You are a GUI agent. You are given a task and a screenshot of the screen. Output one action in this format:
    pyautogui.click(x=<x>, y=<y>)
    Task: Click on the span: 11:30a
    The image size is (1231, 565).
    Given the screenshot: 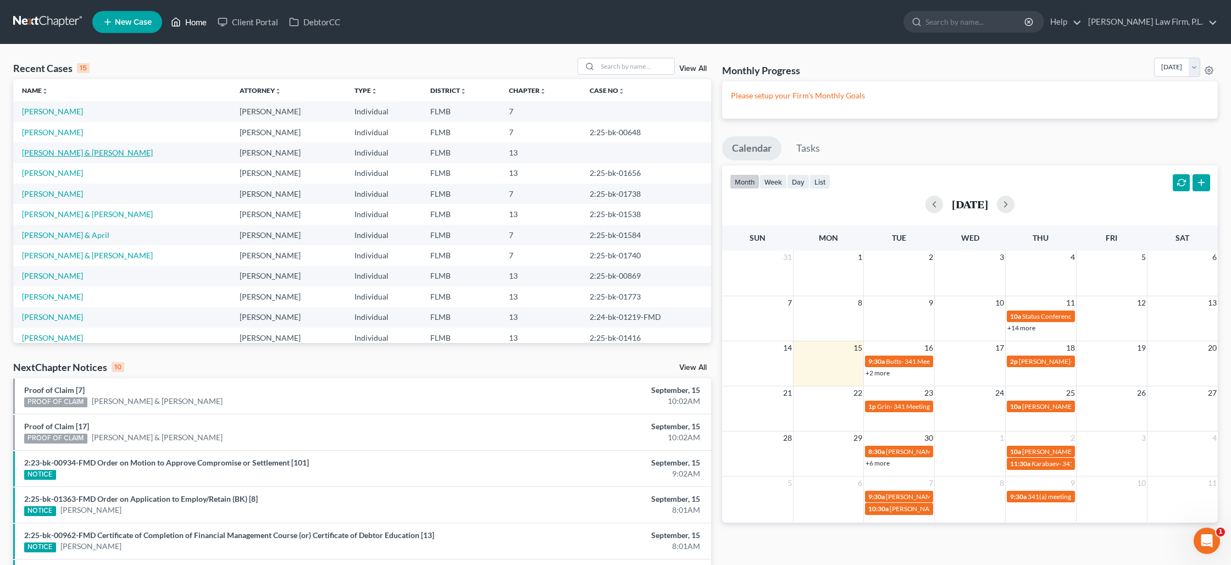 What is the action you would take?
    pyautogui.click(x=1020, y=463)
    